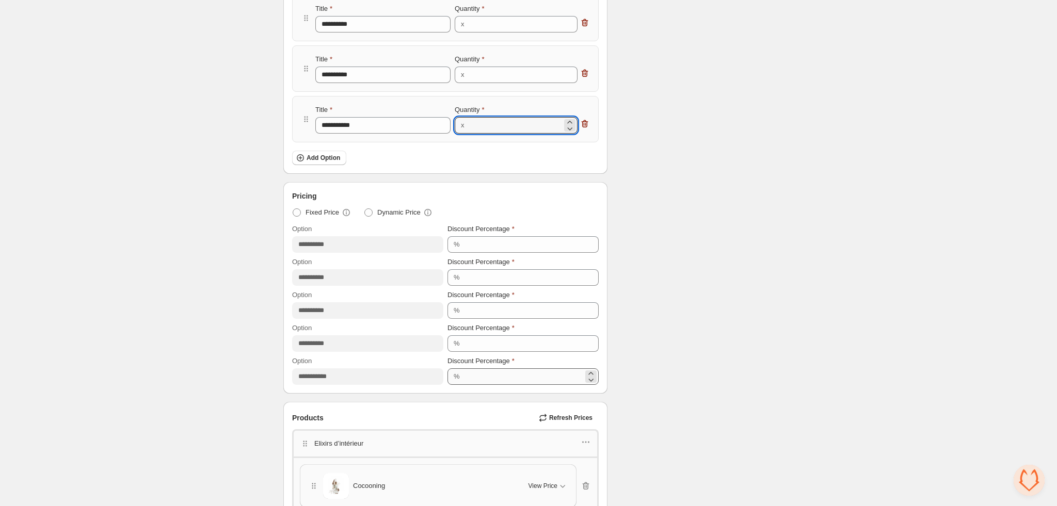 This screenshot has height=506, width=1057. Describe the element at coordinates (308, 418) in the screenshot. I see `span: Products` at that location.